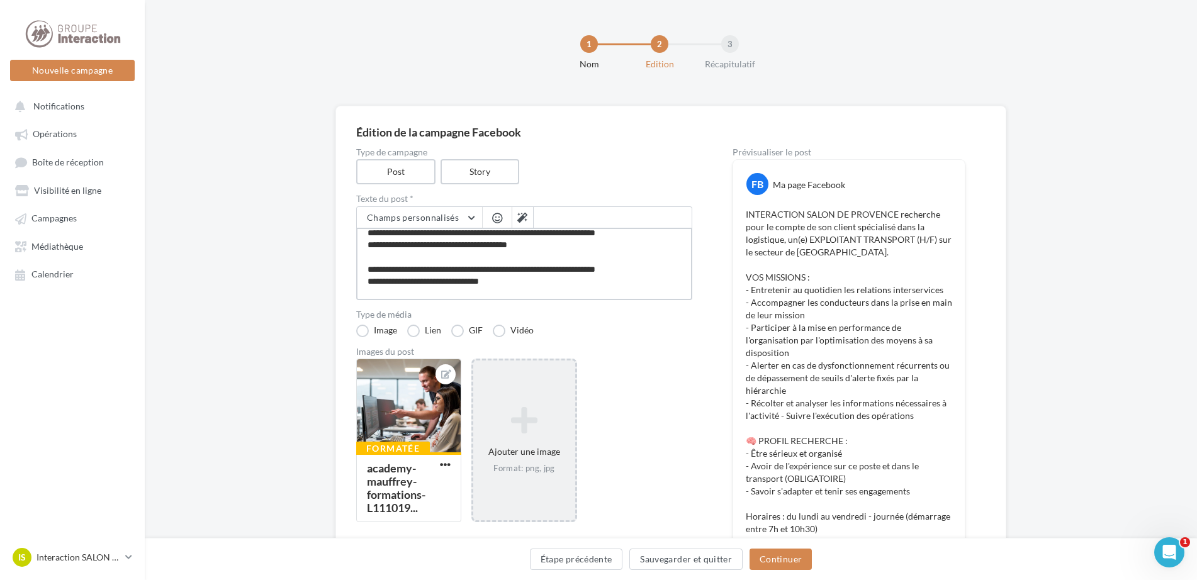 The height and width of the screenshot is (580, 1197). Describe the element at coordinates (660, 44) in the screenshot. I see `div: 2` at that location.